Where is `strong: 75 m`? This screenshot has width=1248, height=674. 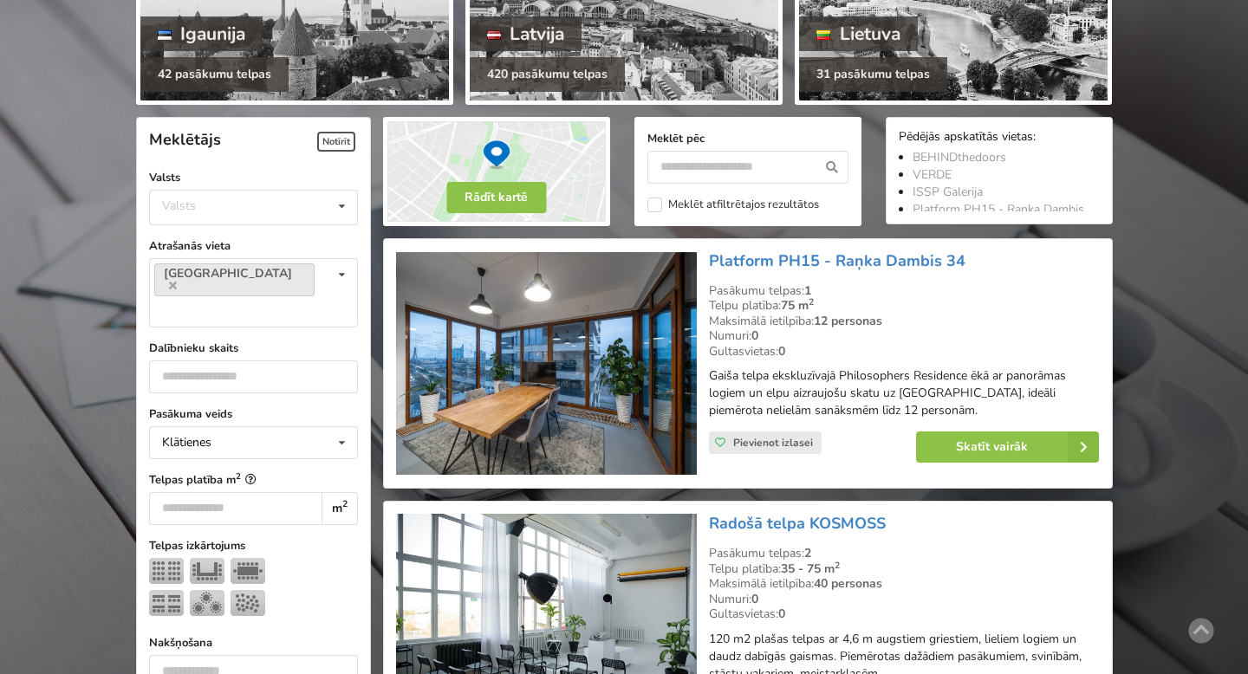
strong: 75 m is located at coordinates (797, 305).